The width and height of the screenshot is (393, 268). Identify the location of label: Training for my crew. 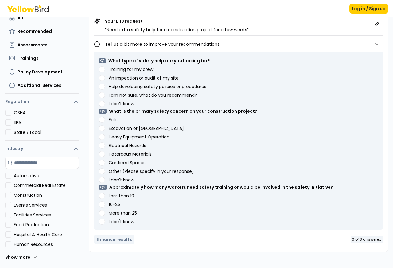
(131, 69).